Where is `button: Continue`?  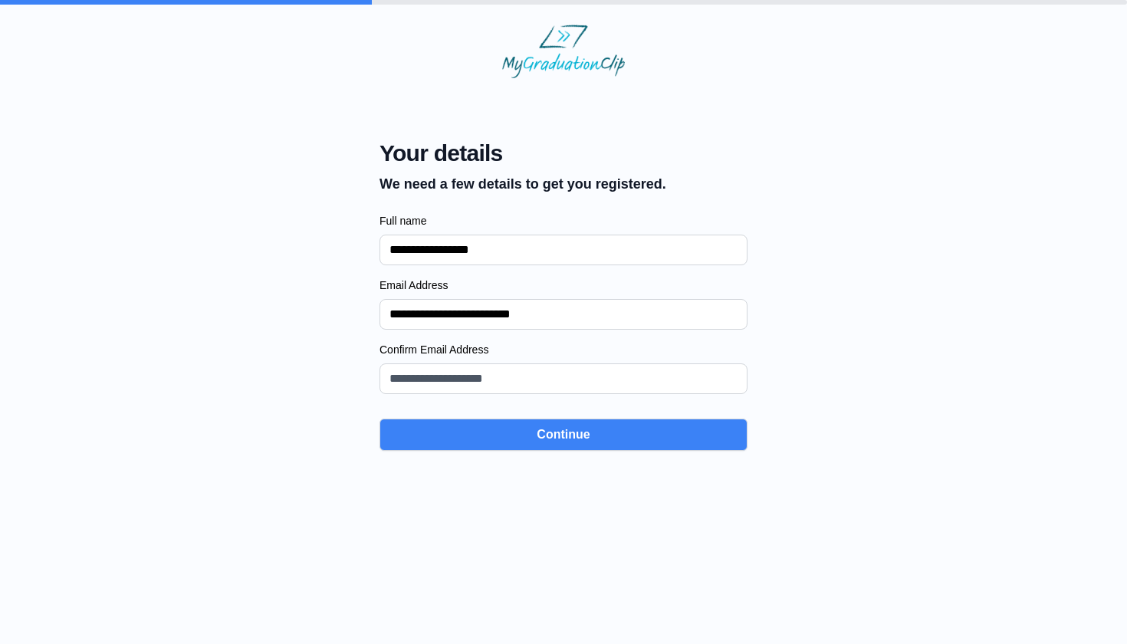 button: Continue is located at coordinates (563, 435).